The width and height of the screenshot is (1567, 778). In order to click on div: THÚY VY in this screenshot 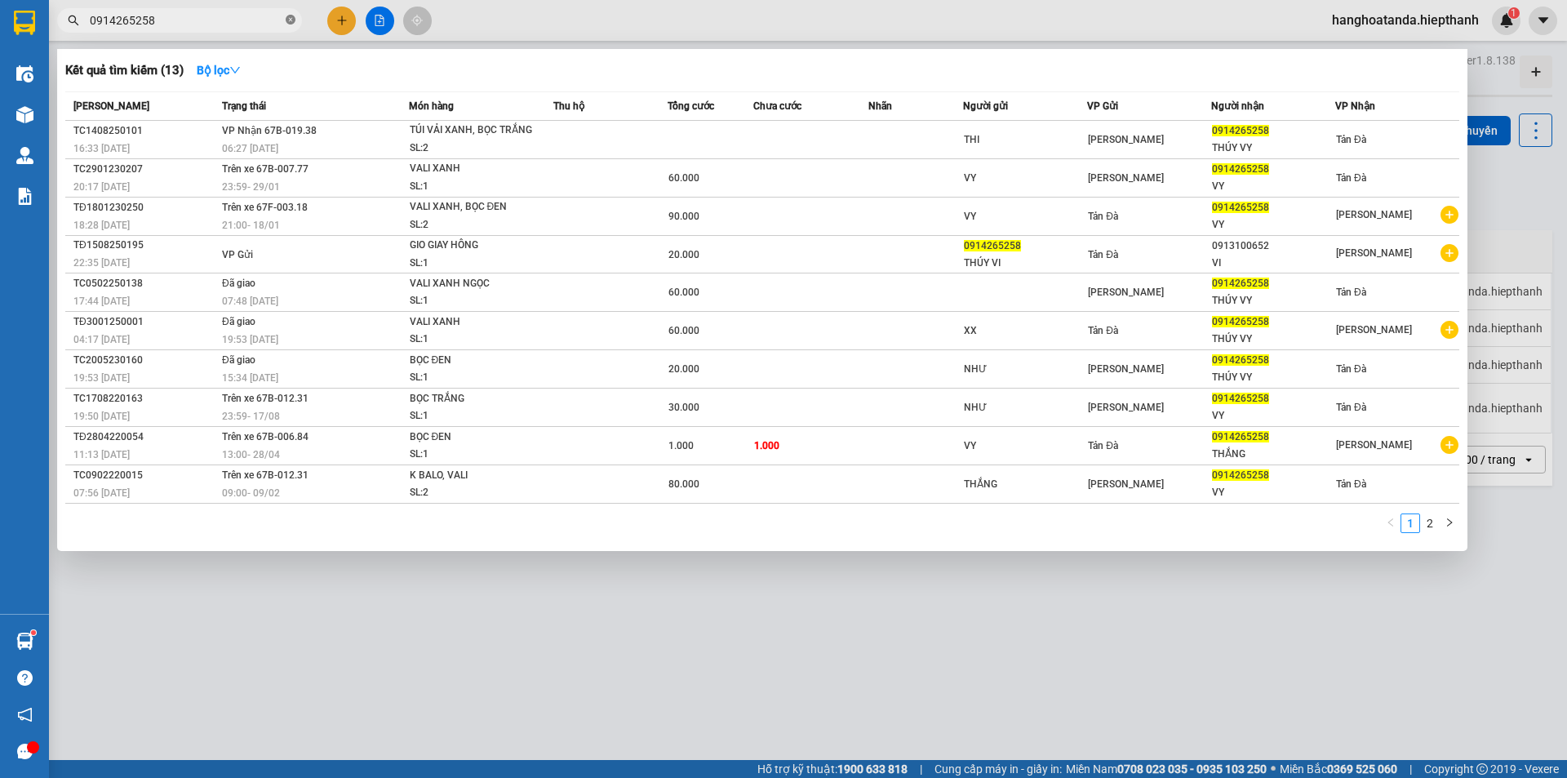, I will do `click(1274, 339)`.